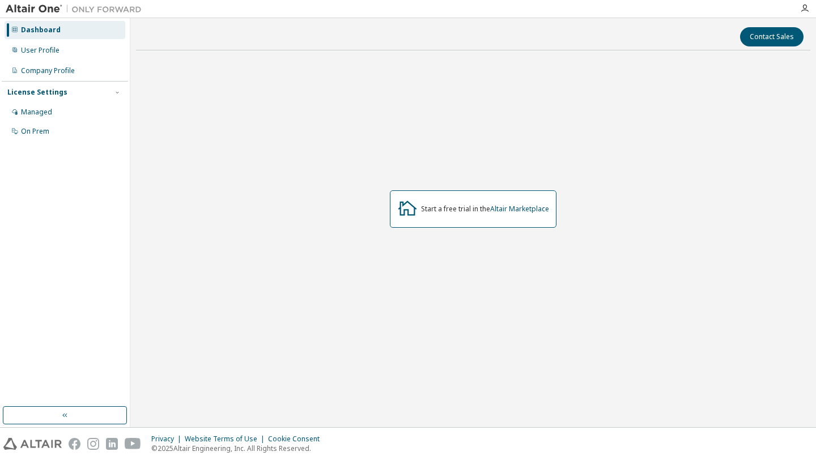 This screenshot has width=816, height=460. Describe the element at coordinates (93, 444) in the screenshot. I see `img: instagram.svg` at that location.